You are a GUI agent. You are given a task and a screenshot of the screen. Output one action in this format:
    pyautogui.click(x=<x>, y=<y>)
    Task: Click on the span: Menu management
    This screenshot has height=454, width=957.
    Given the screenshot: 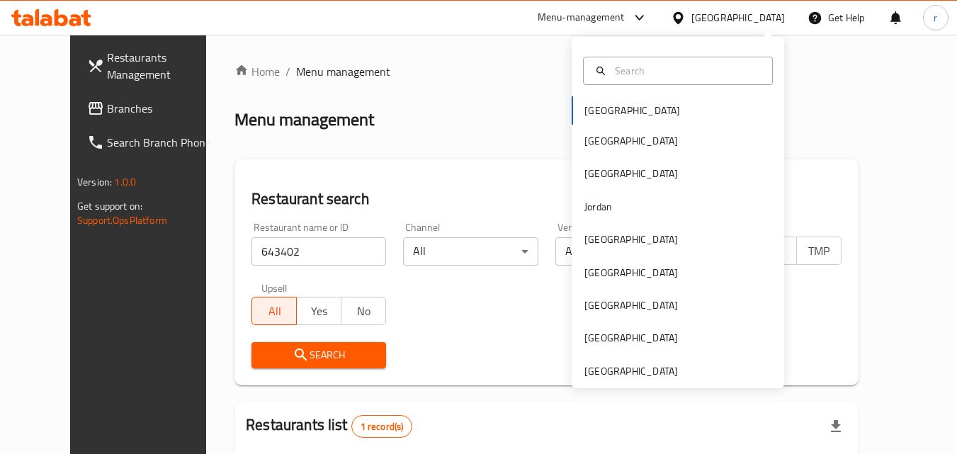 What is the action you would take?
    pyautogui.click(x=343, y=72)
    